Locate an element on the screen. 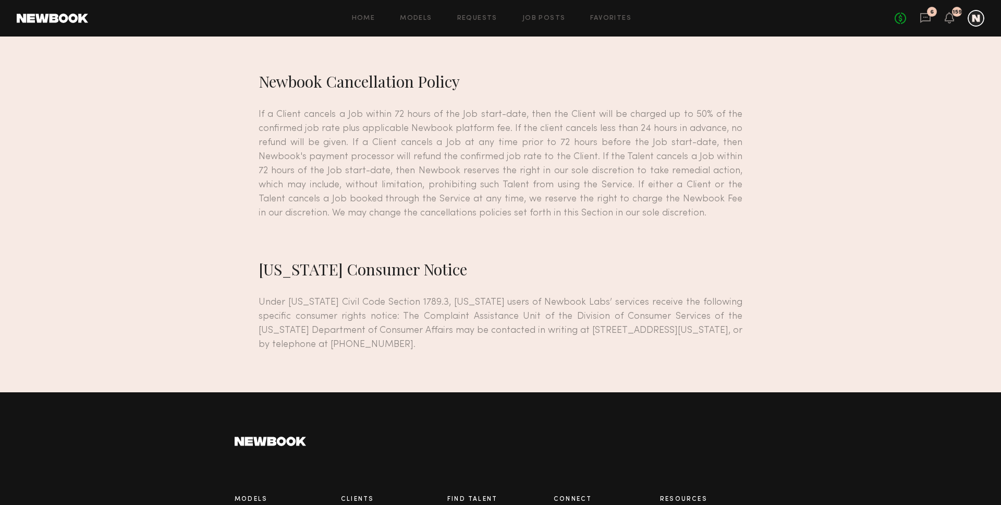 The height and width of the screenshot is (505, 1001). a: Home is located at coordinates (363, 18).